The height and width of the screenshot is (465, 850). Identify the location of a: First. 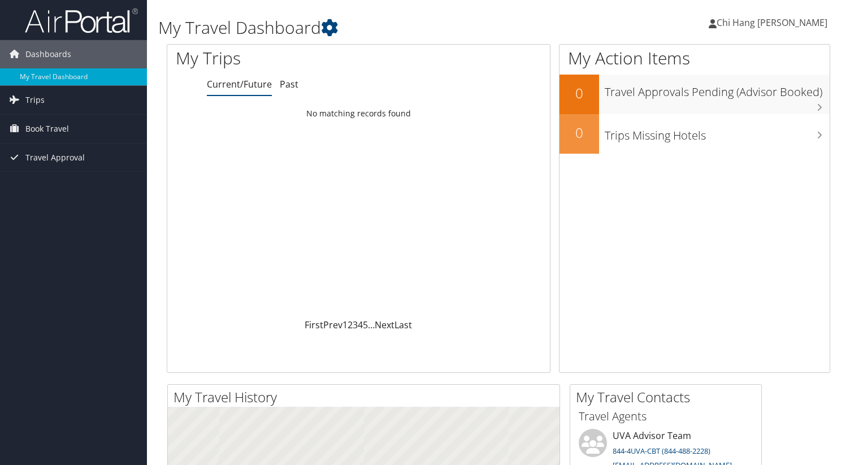
(314, 325).